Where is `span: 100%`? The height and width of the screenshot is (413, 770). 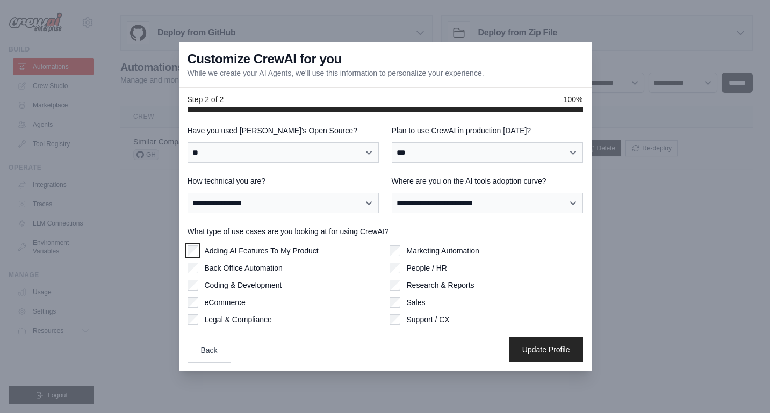 span: 100% is located at coordinates (574, 99).